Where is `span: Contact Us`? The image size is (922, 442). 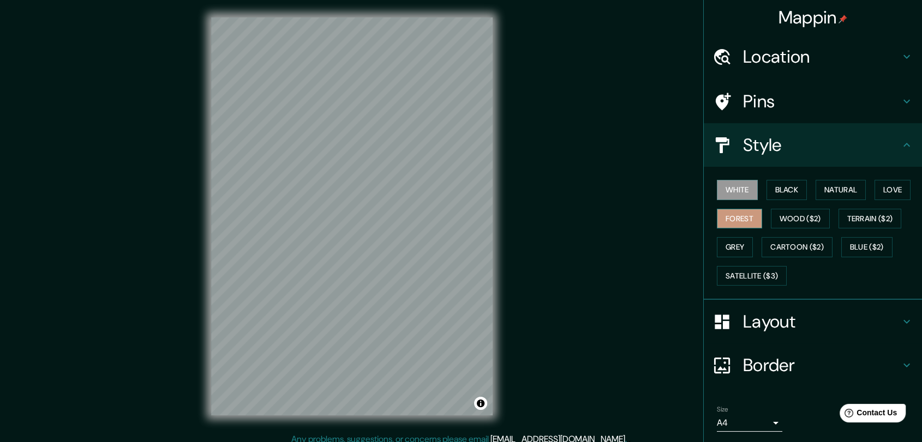
span: Contact Us is located at coordinates (52, 13).